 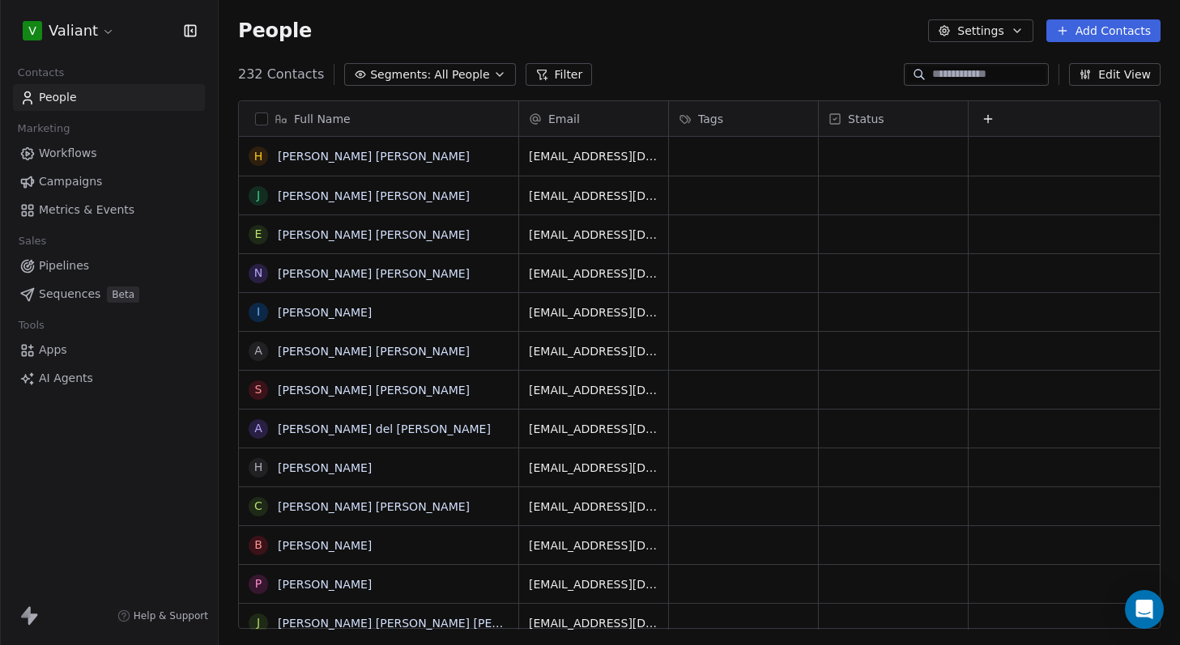 What do you see at coordinates (258, 623) in the screenshot?
I see `div: j` at bounding box center [258, 623].